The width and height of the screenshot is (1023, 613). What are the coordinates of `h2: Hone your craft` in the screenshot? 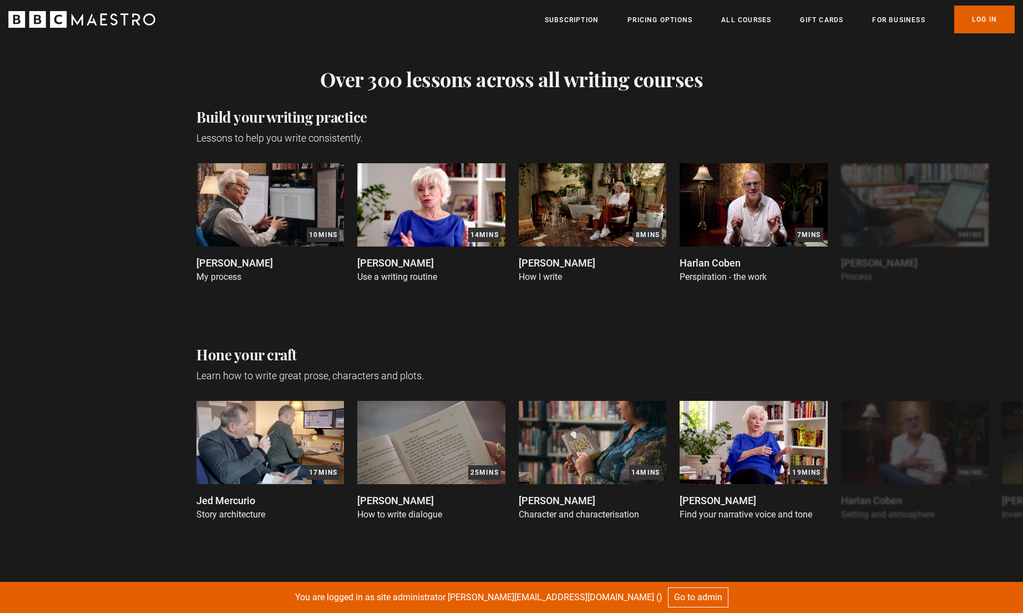 It's located at (512, 355).